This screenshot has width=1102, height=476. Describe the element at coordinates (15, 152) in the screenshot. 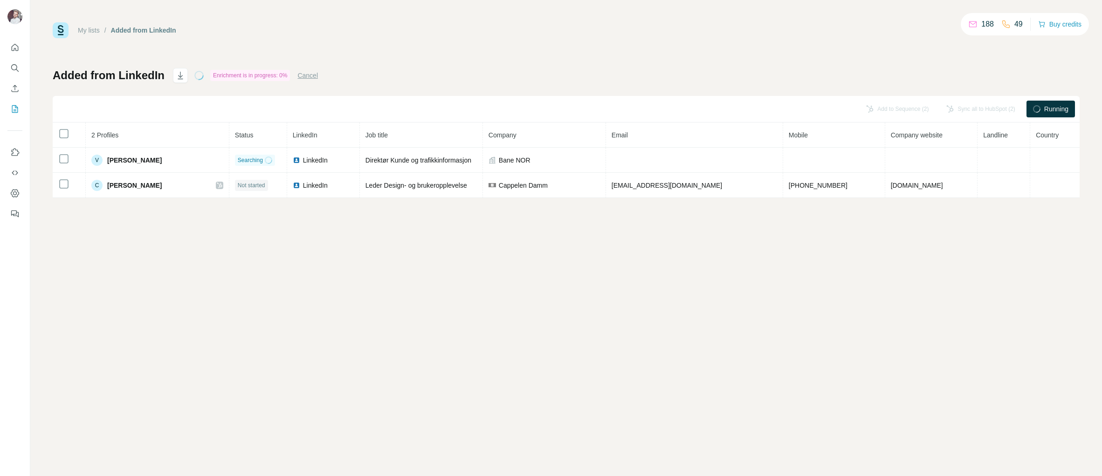

I see `button: Use Surfe on LinkedIn` at that location.